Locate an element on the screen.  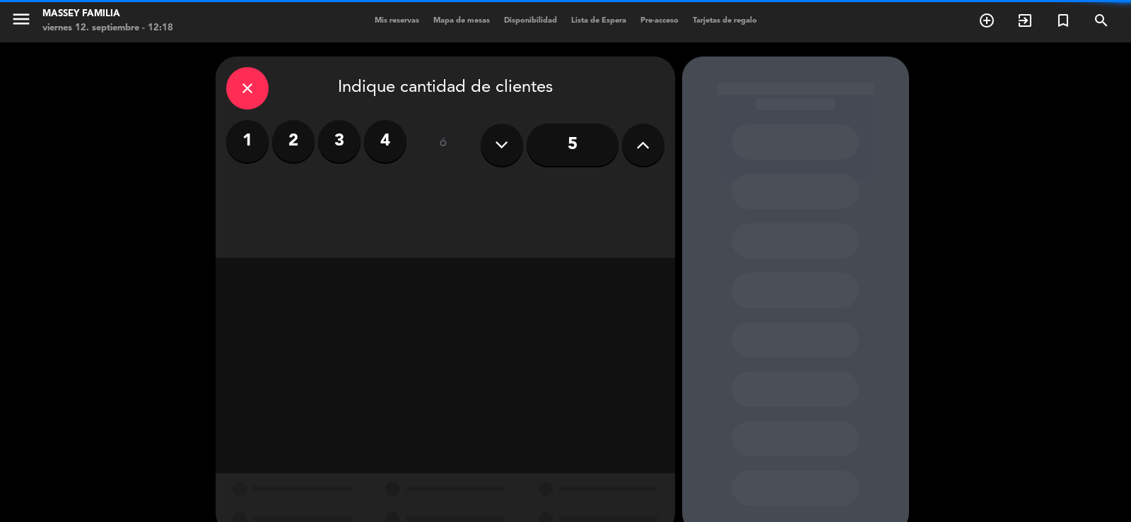
span: Disponibilidad is located at coordinates (530, 20).